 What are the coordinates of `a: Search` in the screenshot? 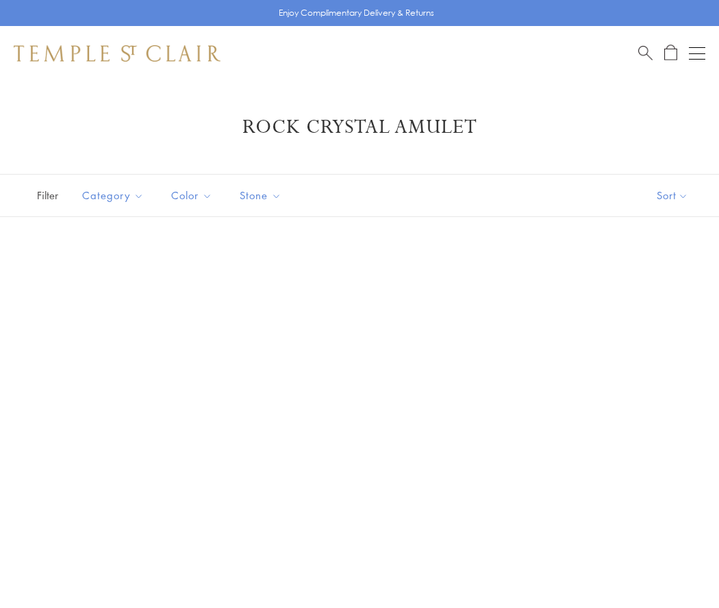 It's located at (645, 53).